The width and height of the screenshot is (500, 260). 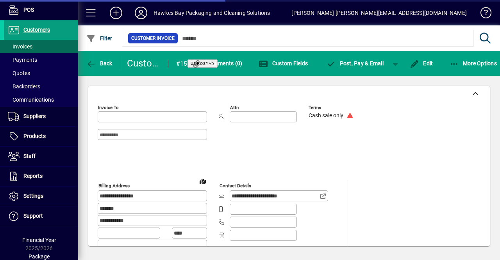 I want to click on div: Customer Invoice, so click(x=143, y=63).